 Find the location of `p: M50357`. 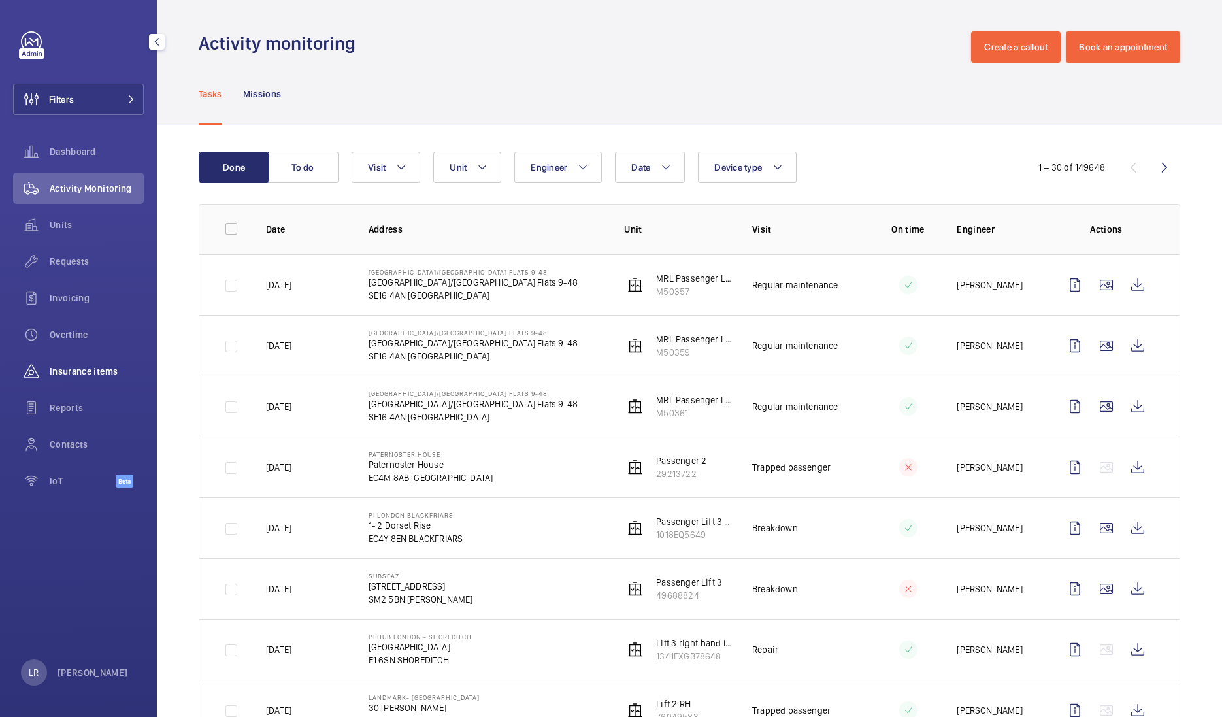

p: M50357 is located at coordinates (693, 291).